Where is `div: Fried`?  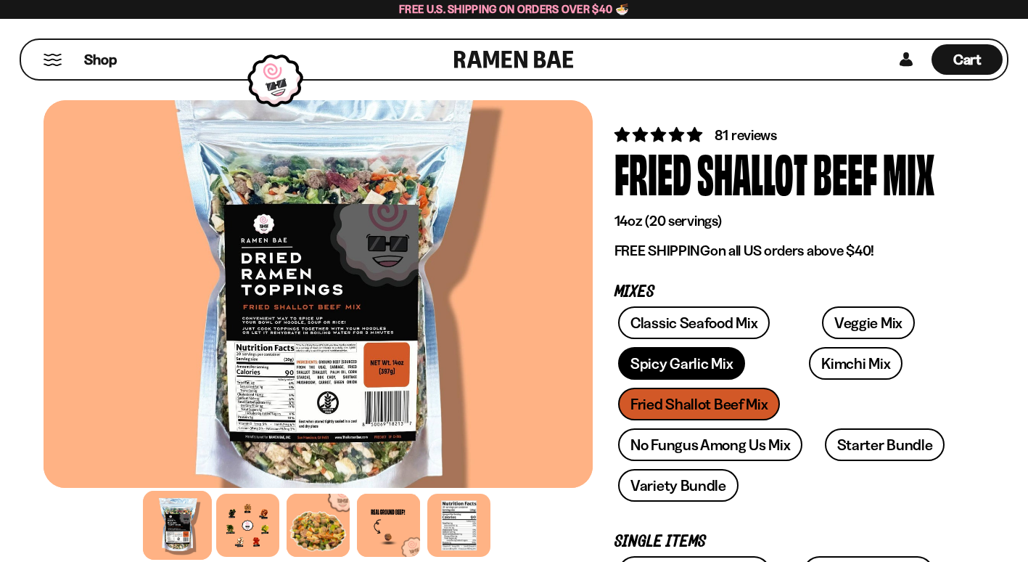
div: Fried is located at coordinates (653, 172).